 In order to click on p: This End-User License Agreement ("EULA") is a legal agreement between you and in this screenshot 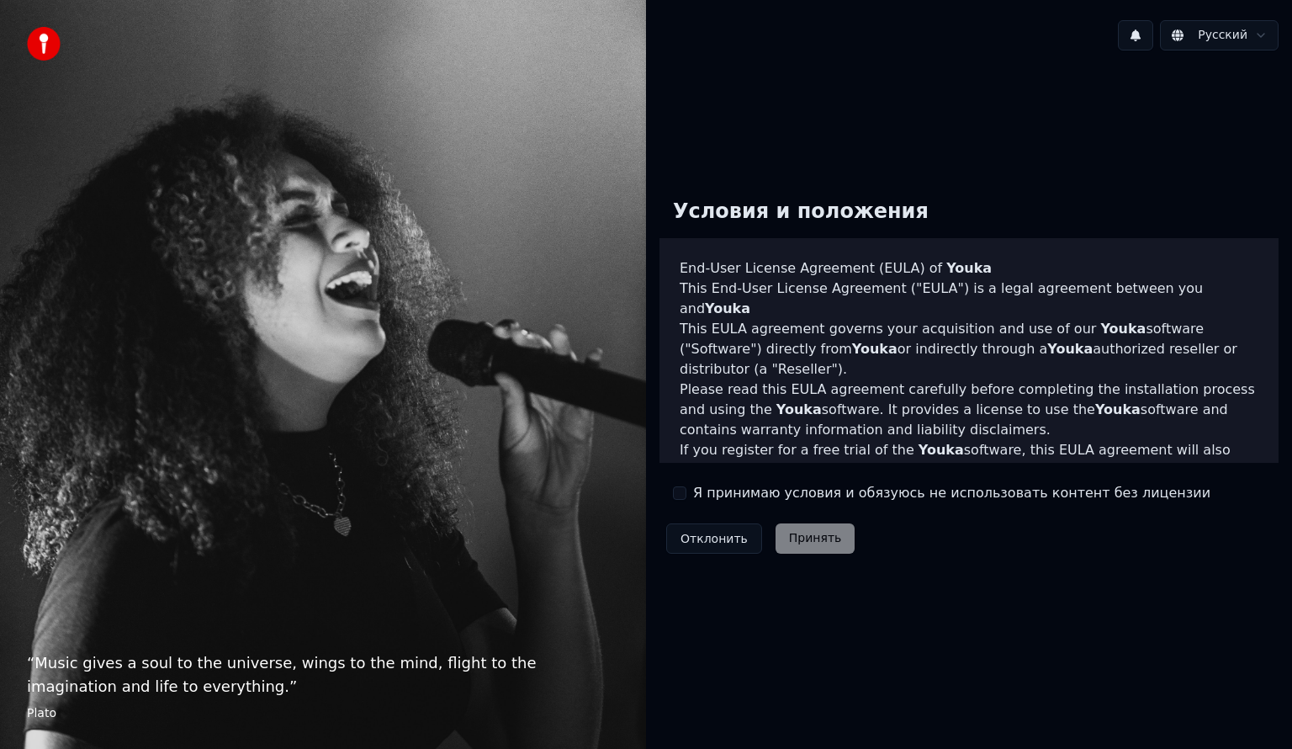, I will do `click(969, 299)`.